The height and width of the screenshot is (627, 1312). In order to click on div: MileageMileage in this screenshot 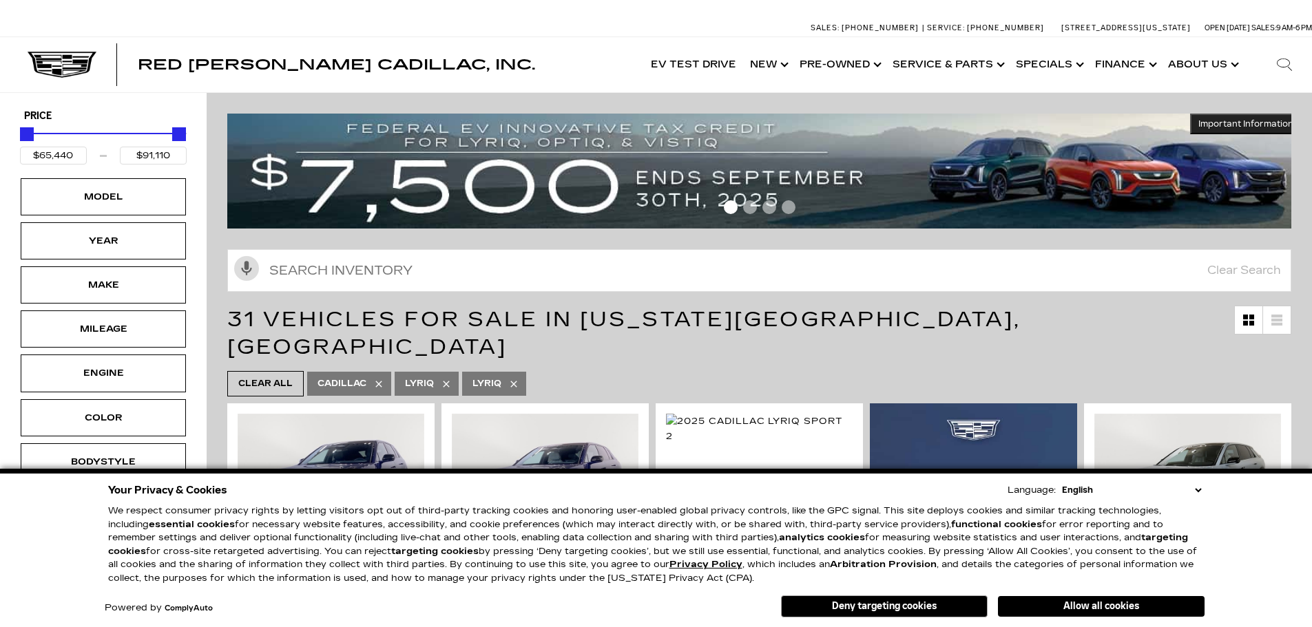, I will do `click(103, 329)`.